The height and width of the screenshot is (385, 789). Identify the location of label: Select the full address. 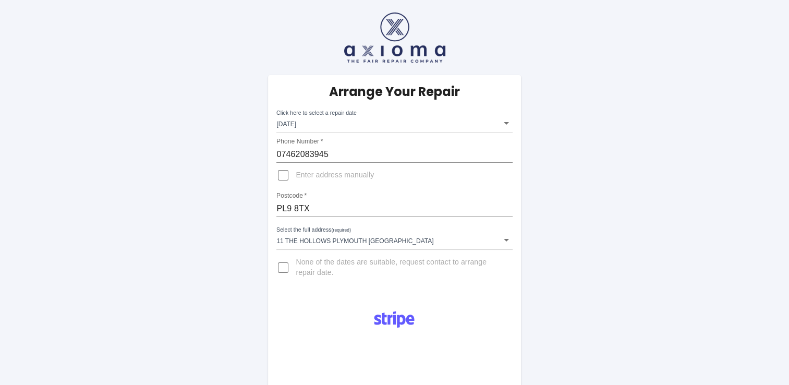
(313, 230).